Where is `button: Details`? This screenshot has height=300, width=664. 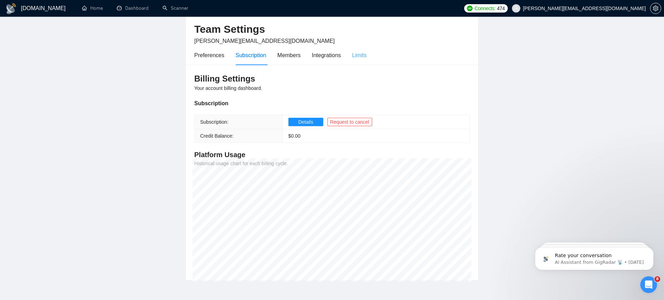
button: Details is located at coordinates (306, 122).